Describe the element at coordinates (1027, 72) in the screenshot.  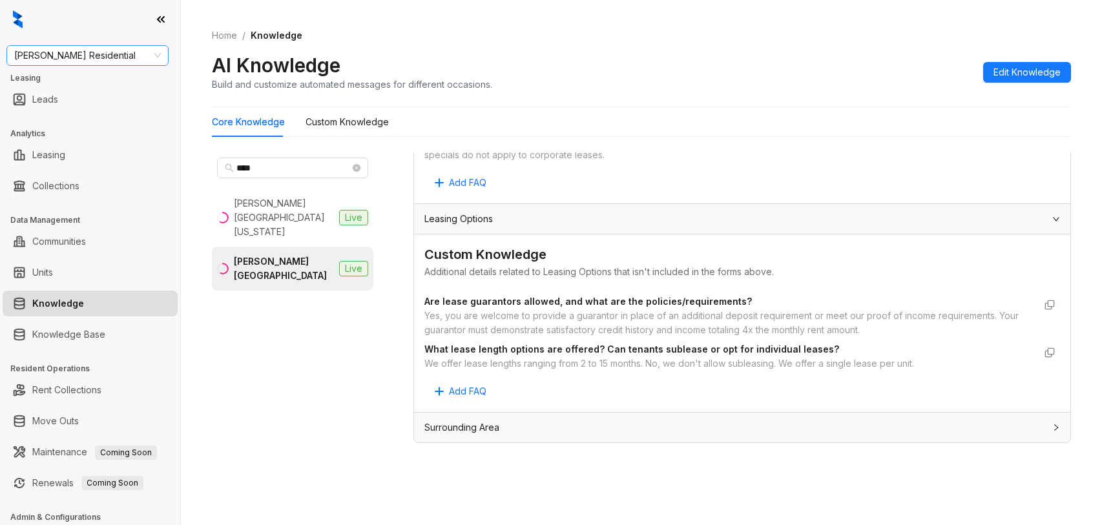
I see `span: Edit Knowledge` at that location.